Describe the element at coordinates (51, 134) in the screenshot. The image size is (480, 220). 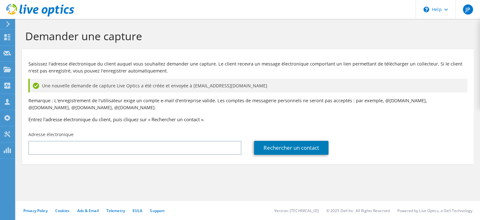
I see `label: Adresse électronique` at that location.